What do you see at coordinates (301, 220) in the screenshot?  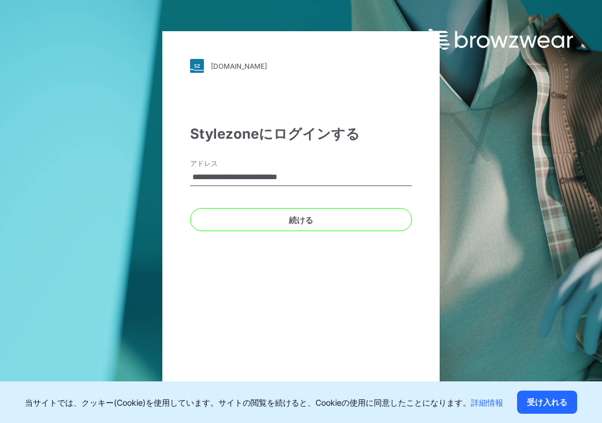 I see `button: 続ける` at bounding box center [301, 220].